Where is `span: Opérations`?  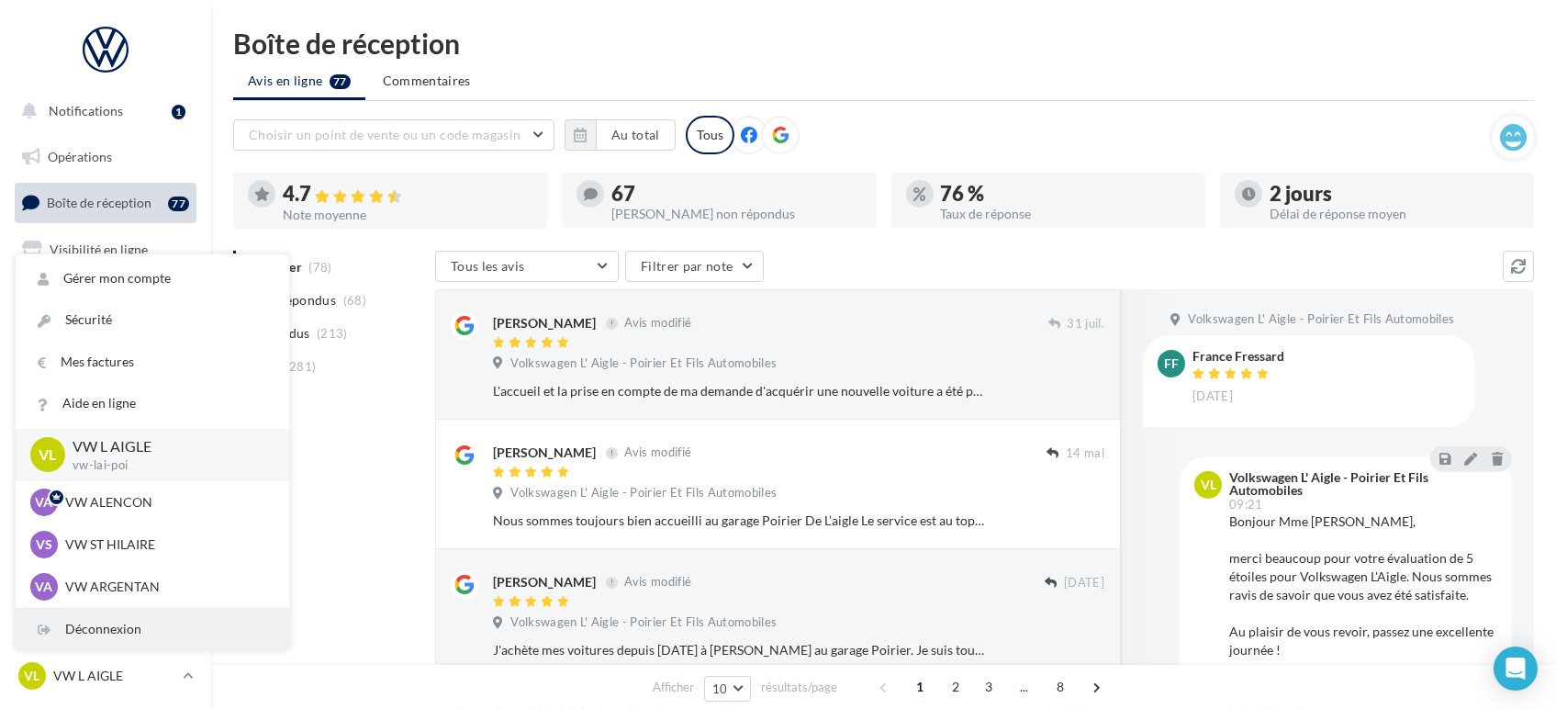
span: Opérations is located at coordinates (80, 156).